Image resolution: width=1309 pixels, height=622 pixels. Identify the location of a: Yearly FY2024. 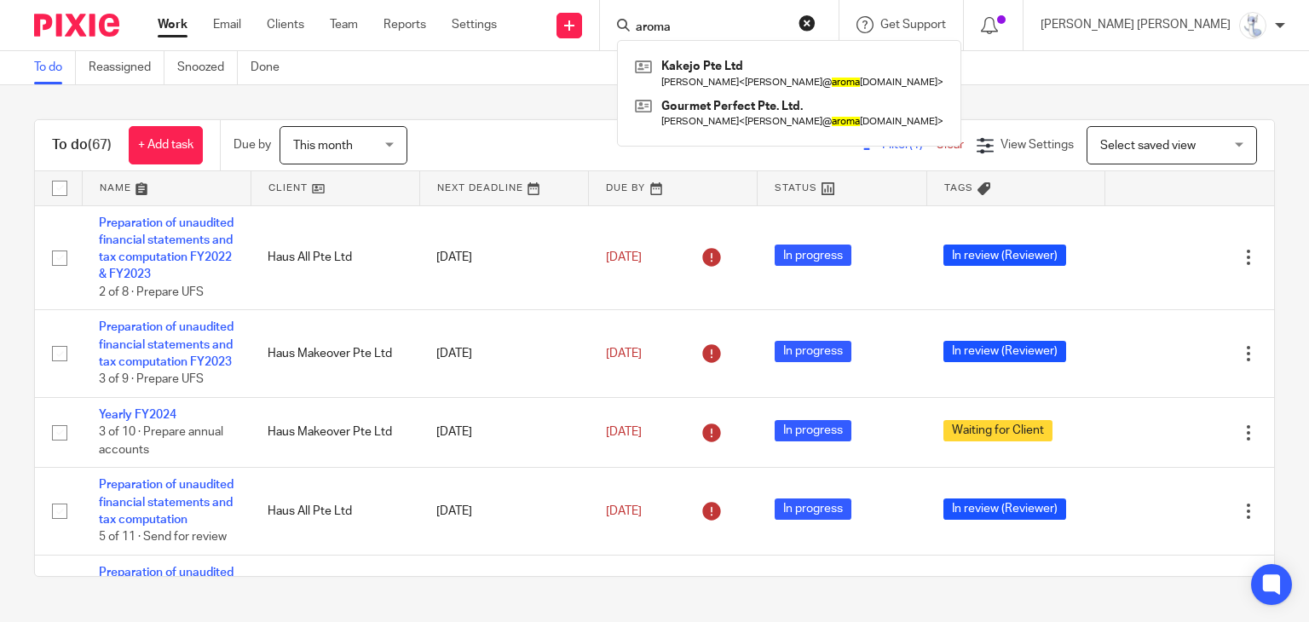
(137, 415).